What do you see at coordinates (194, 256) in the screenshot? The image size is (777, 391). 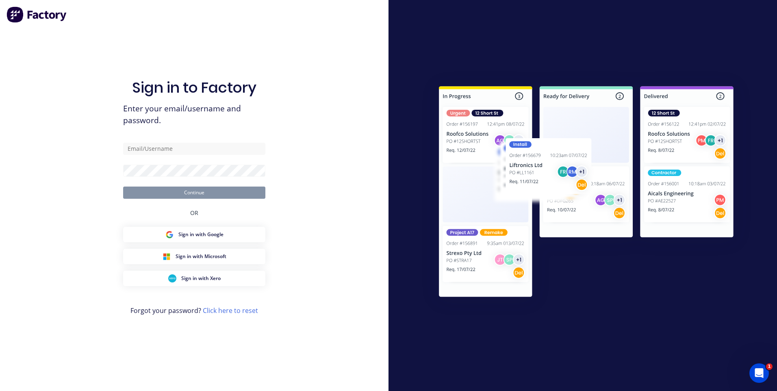 I see `button: Microsoft Sign inSign in with Microsoft` at bounding box center [194, 256].